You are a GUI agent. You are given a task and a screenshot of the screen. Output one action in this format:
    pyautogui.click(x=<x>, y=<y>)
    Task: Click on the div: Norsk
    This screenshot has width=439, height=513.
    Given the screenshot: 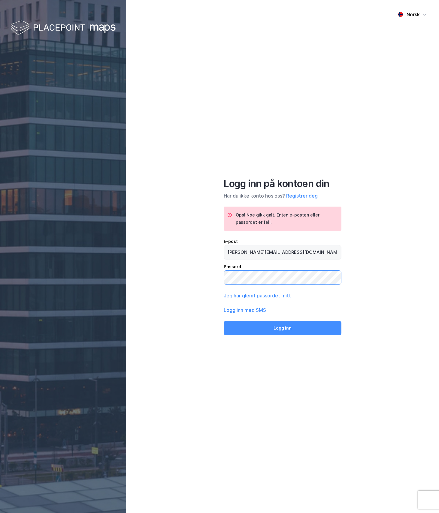 What is the action you would take?
    pyautogui.click(x=413, y=14)
    